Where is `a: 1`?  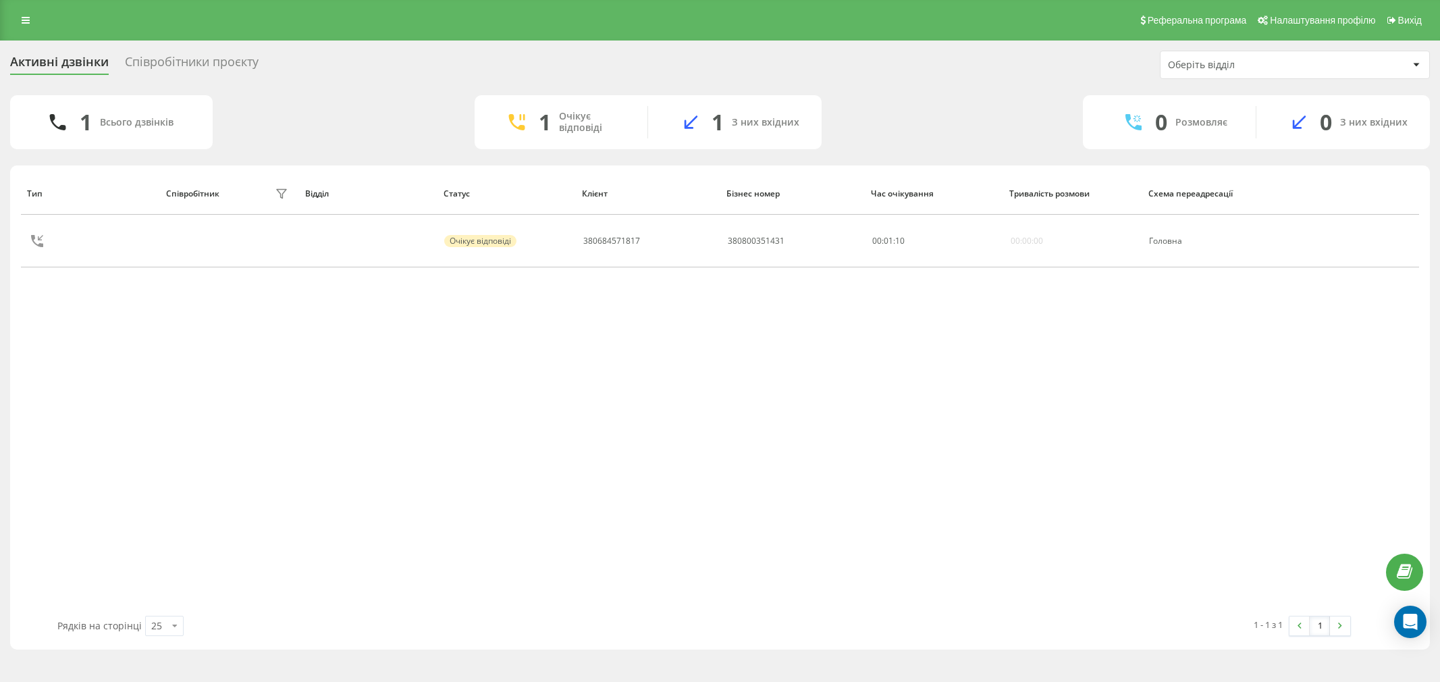
a: 1 is located at coordinates (1320, 626).